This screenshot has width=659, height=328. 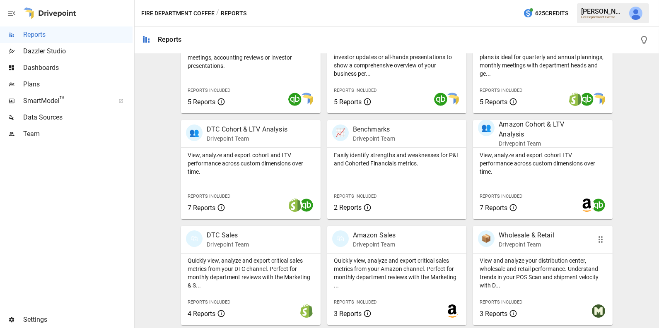 I want to click on p: Showing your firm's performance compared to plans is ideal for quarterly and annual plannings, mo..., so click(x=543, y=61).